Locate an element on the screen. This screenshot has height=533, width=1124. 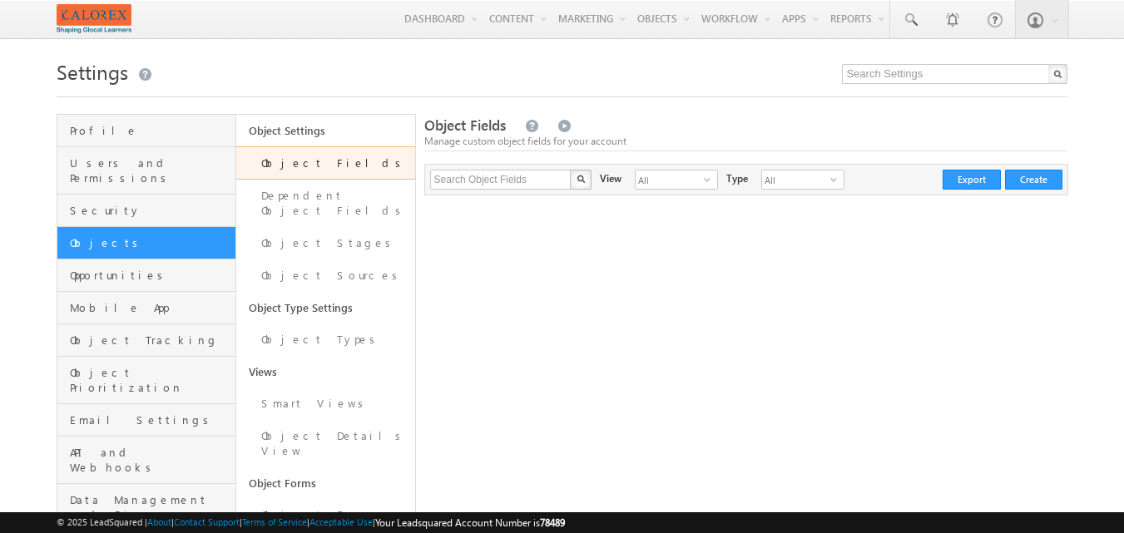
span: Settings is located at coordinates (92, 72).